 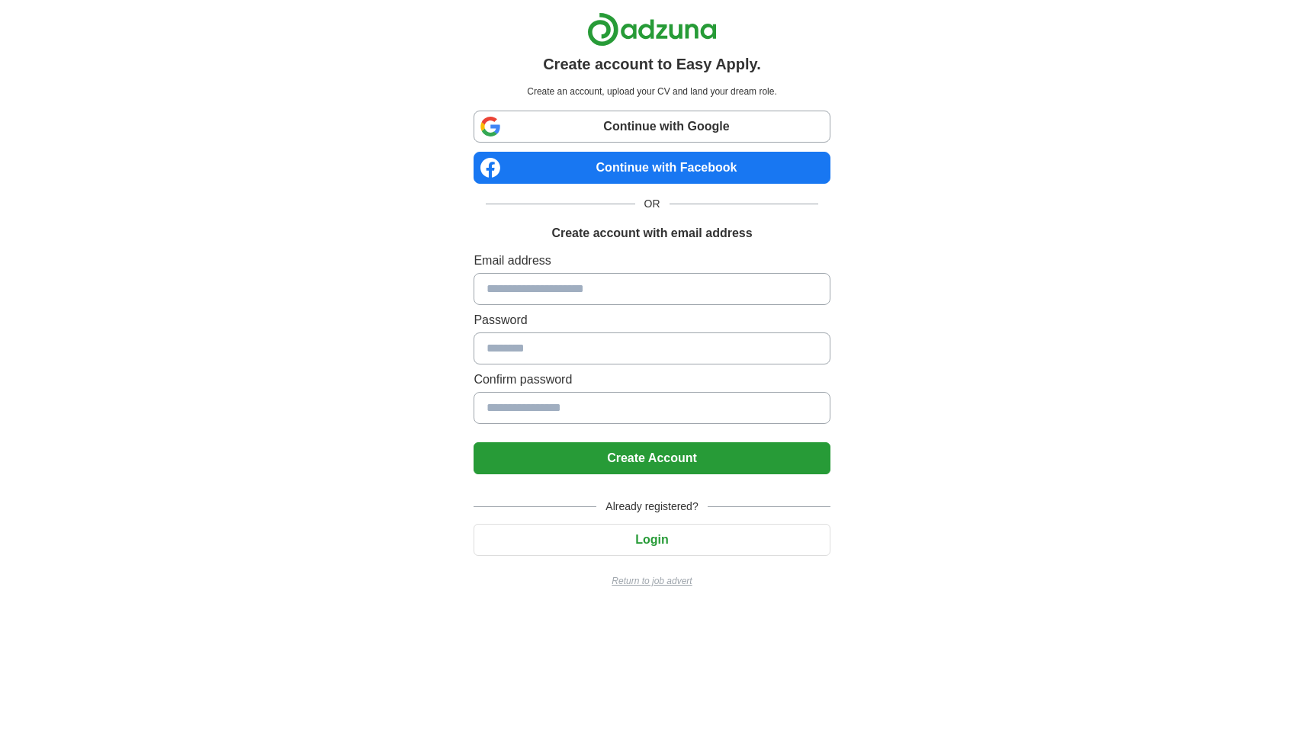 I want to click on a: Login, so click(x=651, y=539).